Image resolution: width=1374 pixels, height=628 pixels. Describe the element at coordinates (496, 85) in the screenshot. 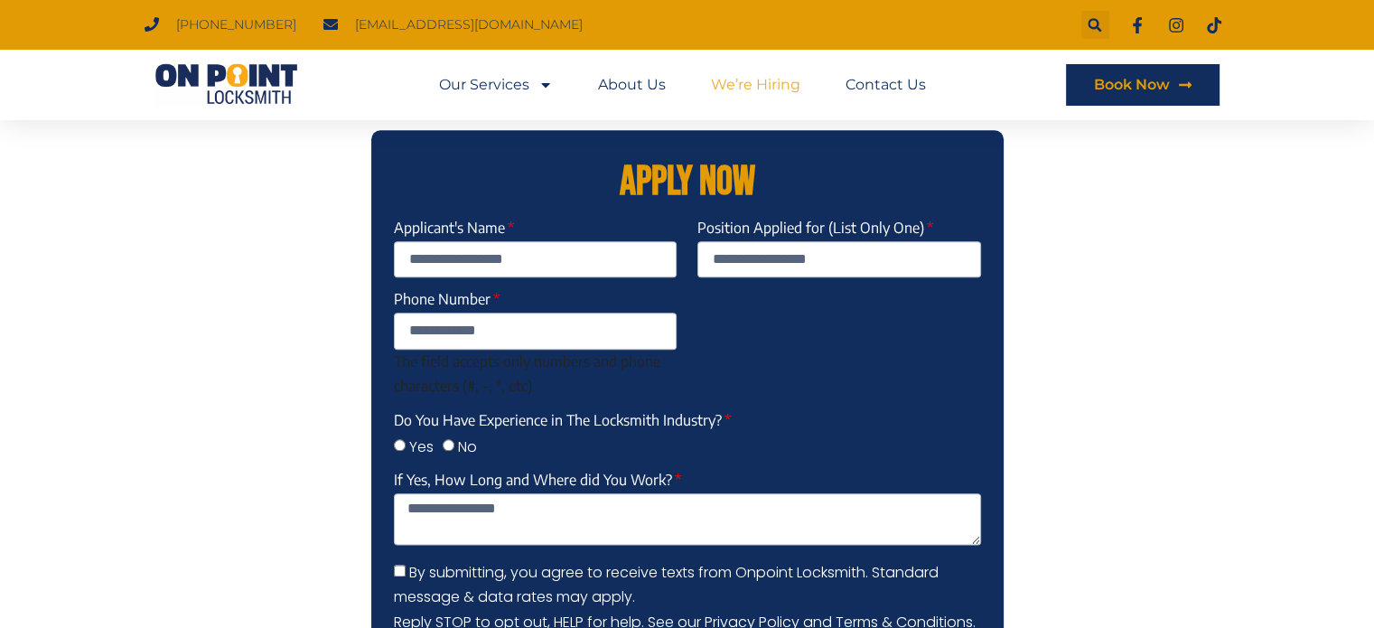

I see `a: Our Services` at that location.